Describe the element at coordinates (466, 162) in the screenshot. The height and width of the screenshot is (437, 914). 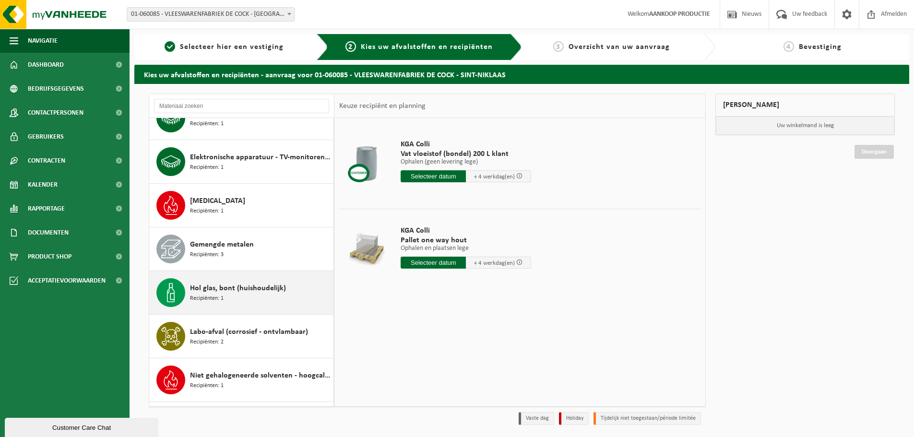
I see `p: Ophalen (geen levering lege)` at that location.